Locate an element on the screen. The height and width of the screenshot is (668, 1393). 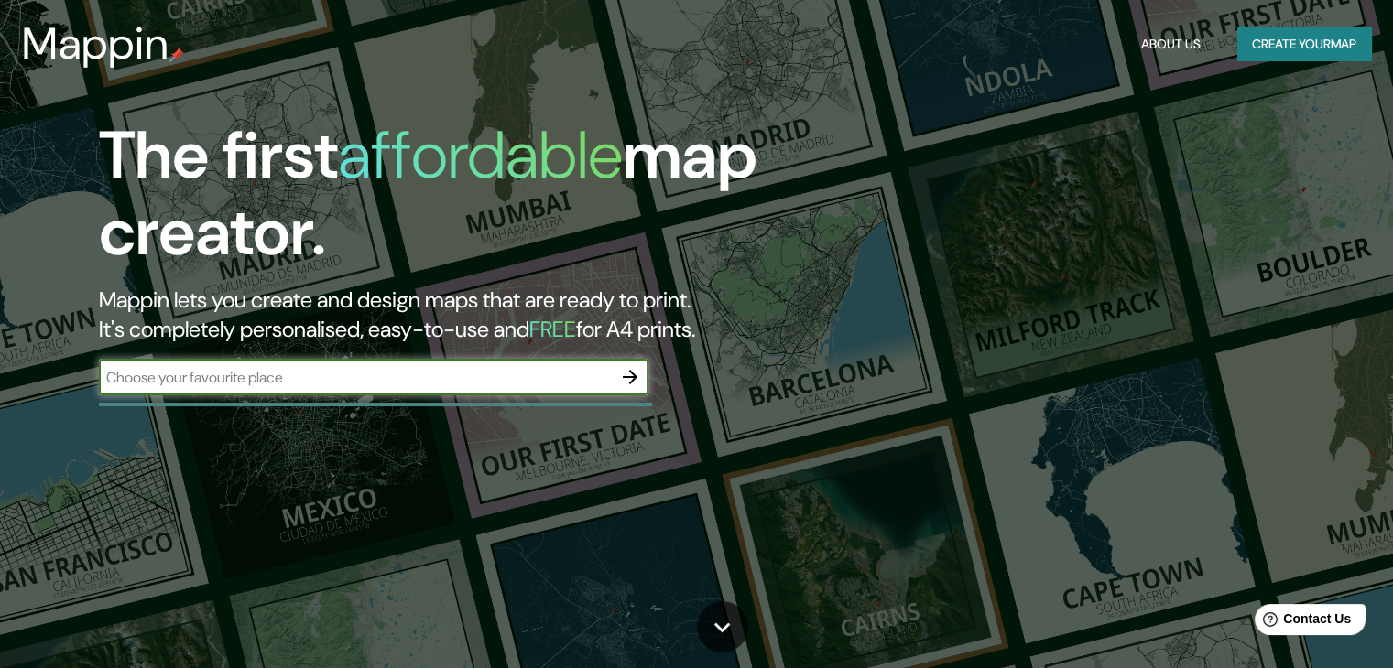
h1: The first map creator. is located at coordinates (447, 201).